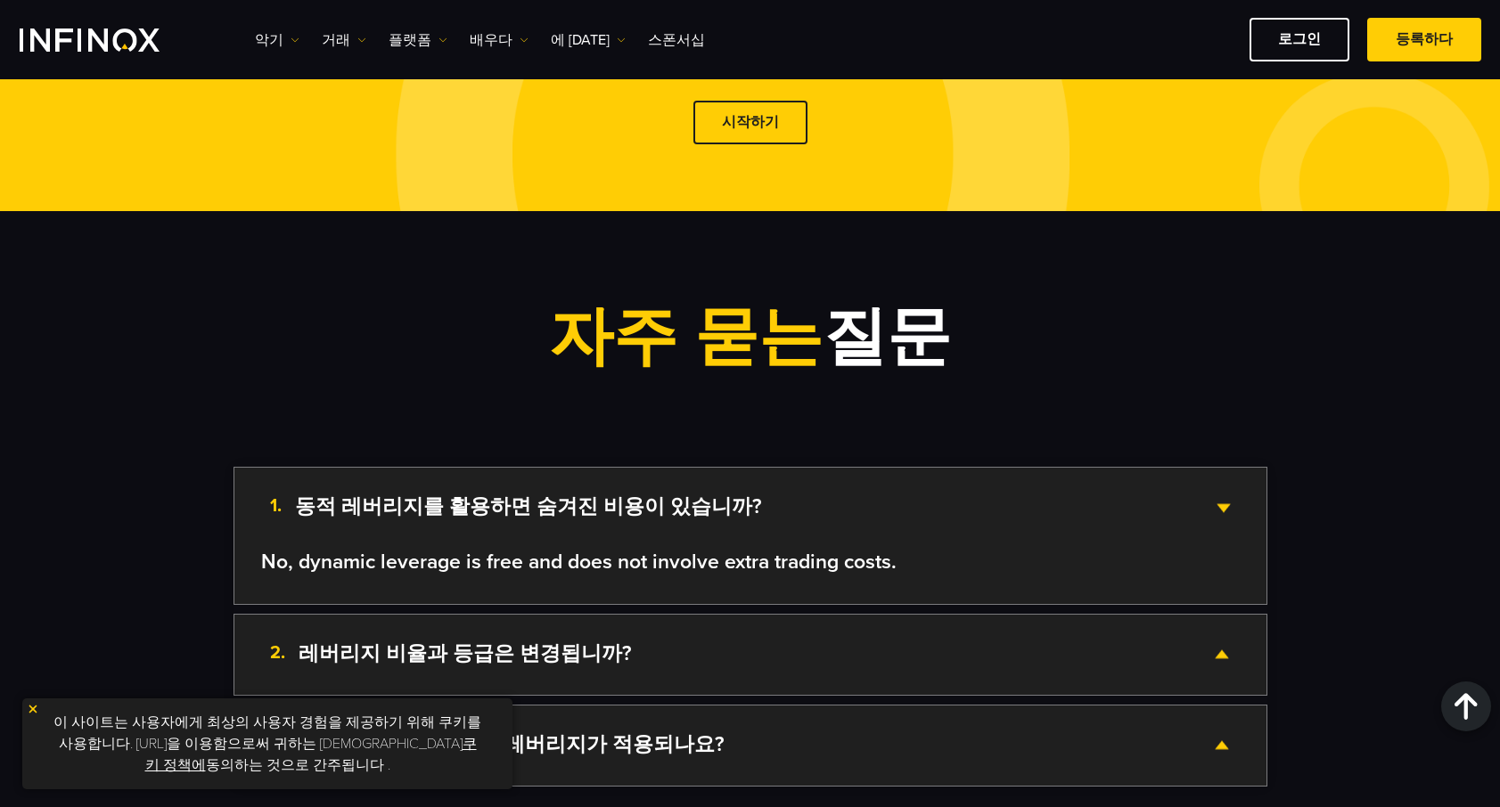  Describe the element at coordinates (528, 507) in the screenshot. I see `font: 동적 레버리지를 활용하면 숨겨진 비용이 있습니까?` at that location.